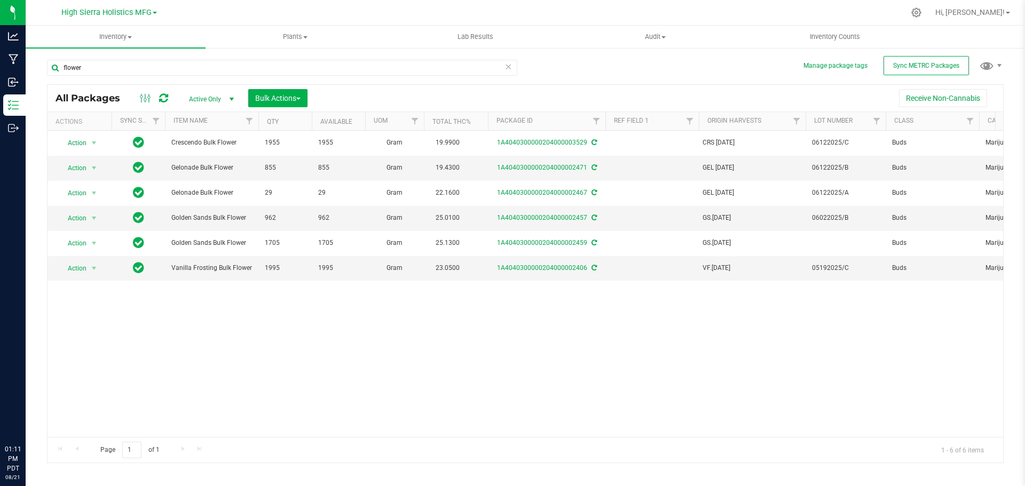 The width and height of the screenshot is (1025, 486). What do you see at coordinates (835, 37) in the screenshot?
I see `span: Inventory Counts` at bounding box center [835, 37].